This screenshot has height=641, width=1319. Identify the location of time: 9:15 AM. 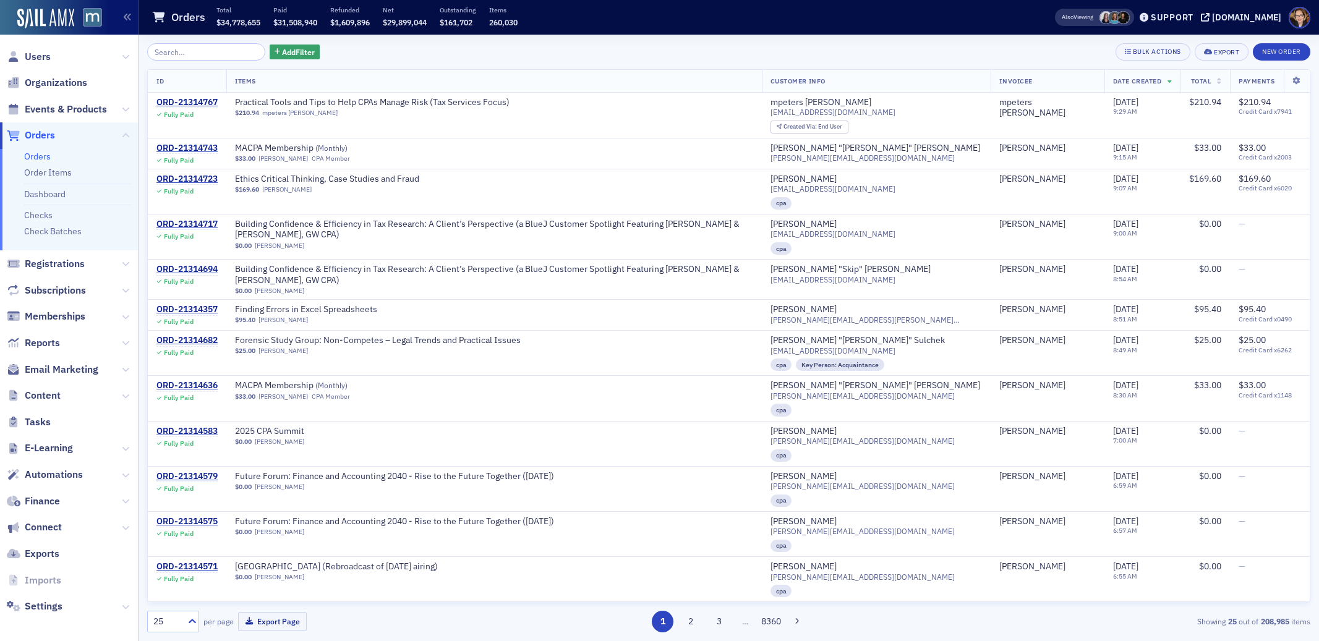
(1124, 157).